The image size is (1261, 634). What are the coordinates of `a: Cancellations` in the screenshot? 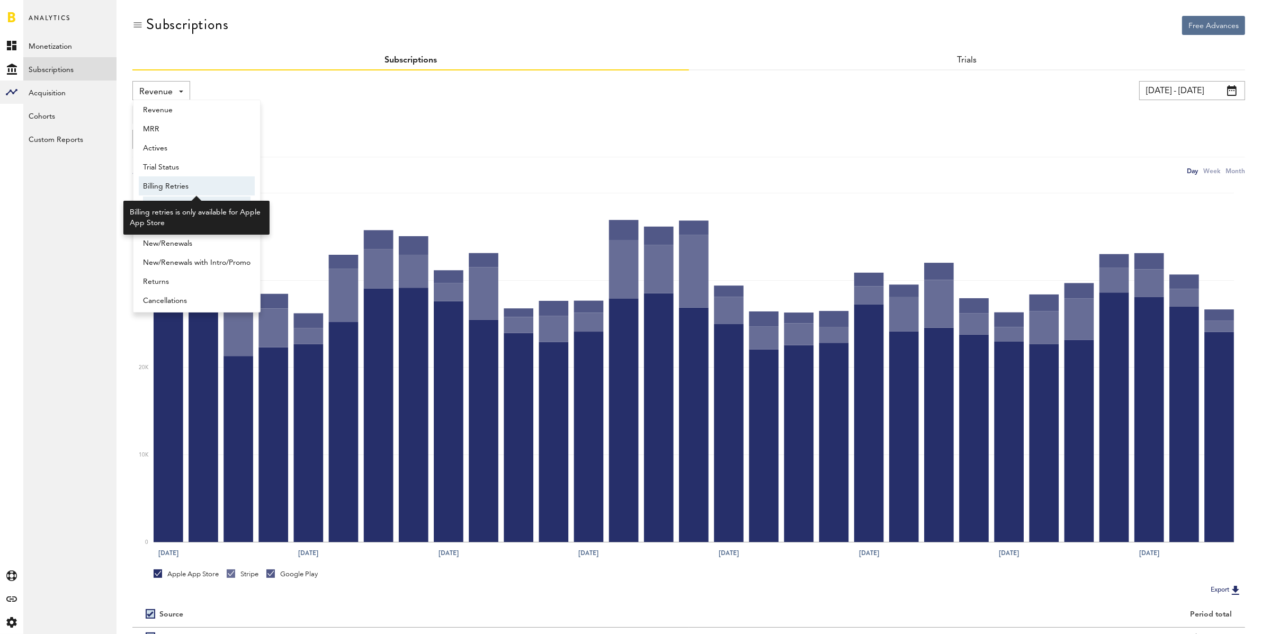 It's located at (196, 300).